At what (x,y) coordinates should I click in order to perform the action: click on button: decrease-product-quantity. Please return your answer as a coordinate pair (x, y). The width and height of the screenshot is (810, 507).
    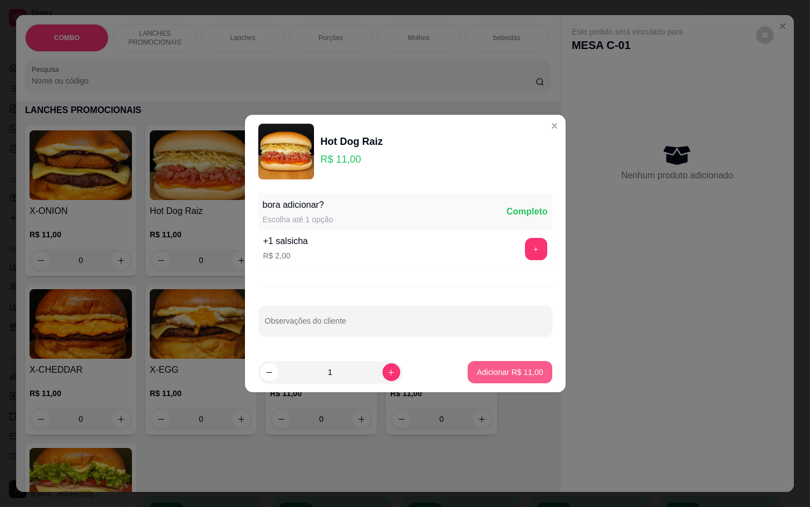
    Looking at the image, I should click on (269, 372).